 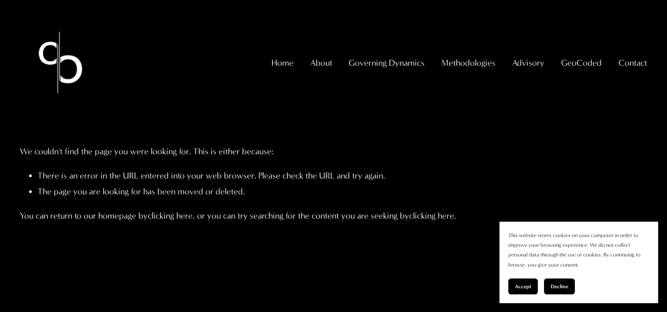 I want to click on li: The page you are looking for has been moved or deleted., so click(x=342, y=191).